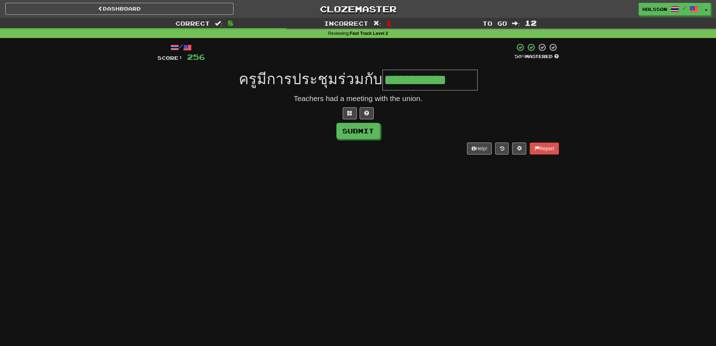  Describe the element at coordinates (502, 149) in the screenshot. I see `button: Round history (alt+y)` at that location.